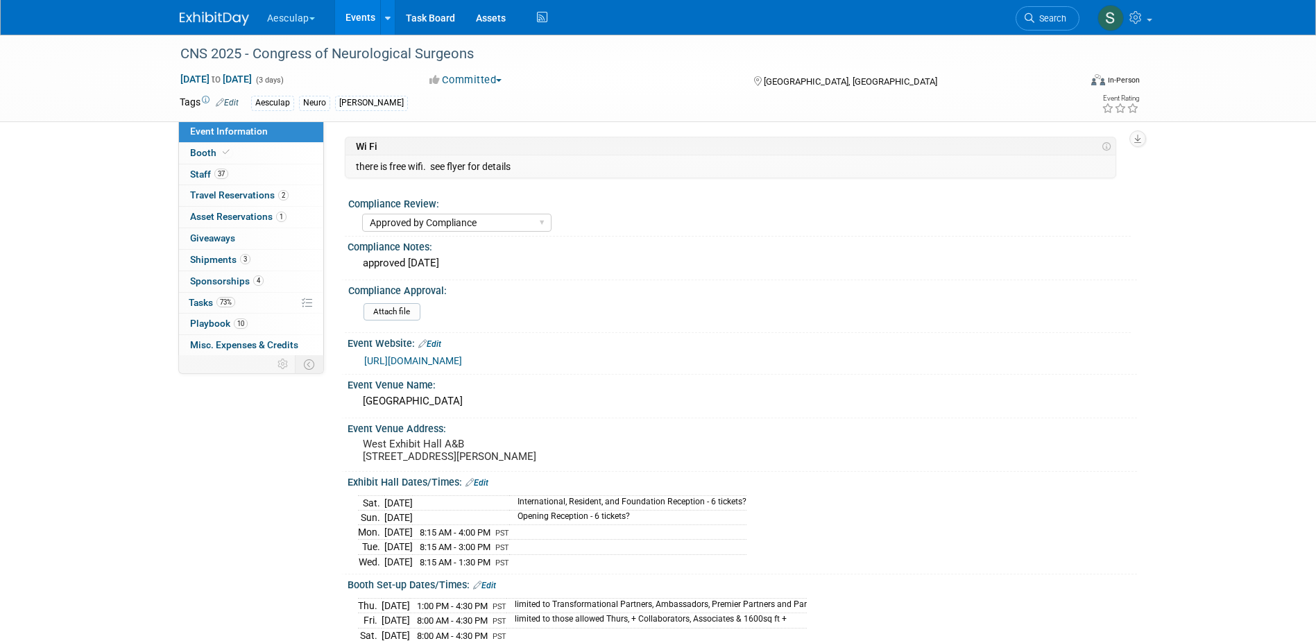  What do you see at coordinates (216, 79) in the screenshot?
I see `span: to` at bounding box center [216, 79].